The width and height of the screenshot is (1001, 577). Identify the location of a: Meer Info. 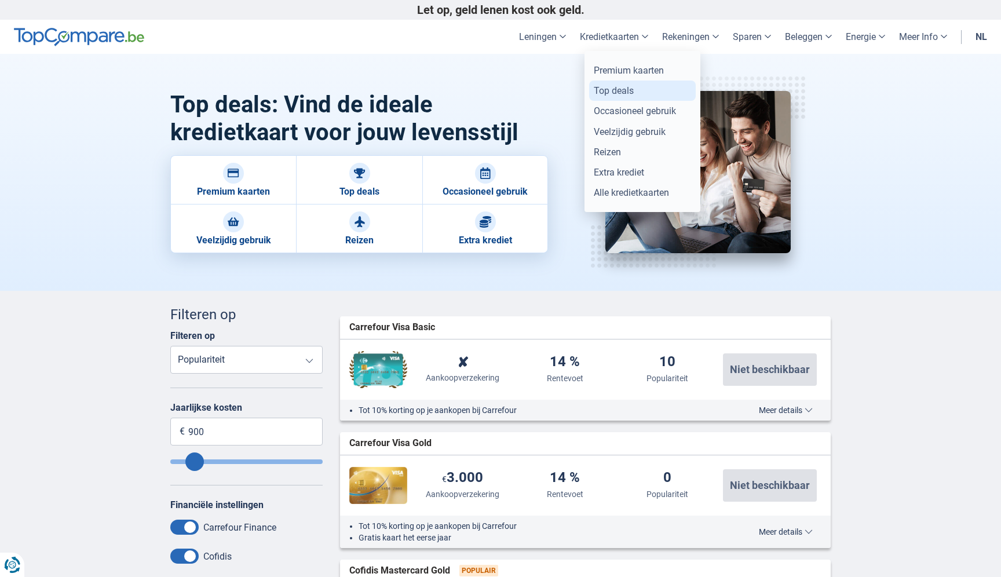
(923, 37).